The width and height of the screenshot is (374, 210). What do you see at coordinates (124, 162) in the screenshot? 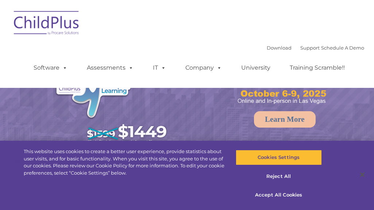
I see `div: This website uses cookies to create a better user experience, provide statistics about user visit...` at bounding box center [124, 162].